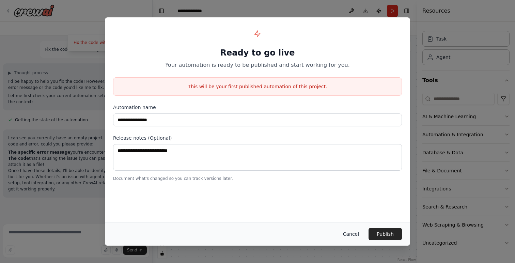  What do you see at coordinates (351, 234) in the screenshot?
I see `button: Cancel` at bounding box center [351, 234].